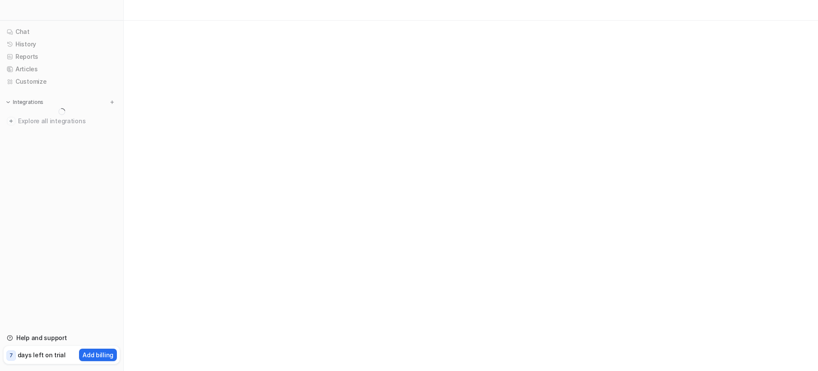 This screenshot has width=818, height=371. I want to click on img: menu_add.svg, so click(112, 102).